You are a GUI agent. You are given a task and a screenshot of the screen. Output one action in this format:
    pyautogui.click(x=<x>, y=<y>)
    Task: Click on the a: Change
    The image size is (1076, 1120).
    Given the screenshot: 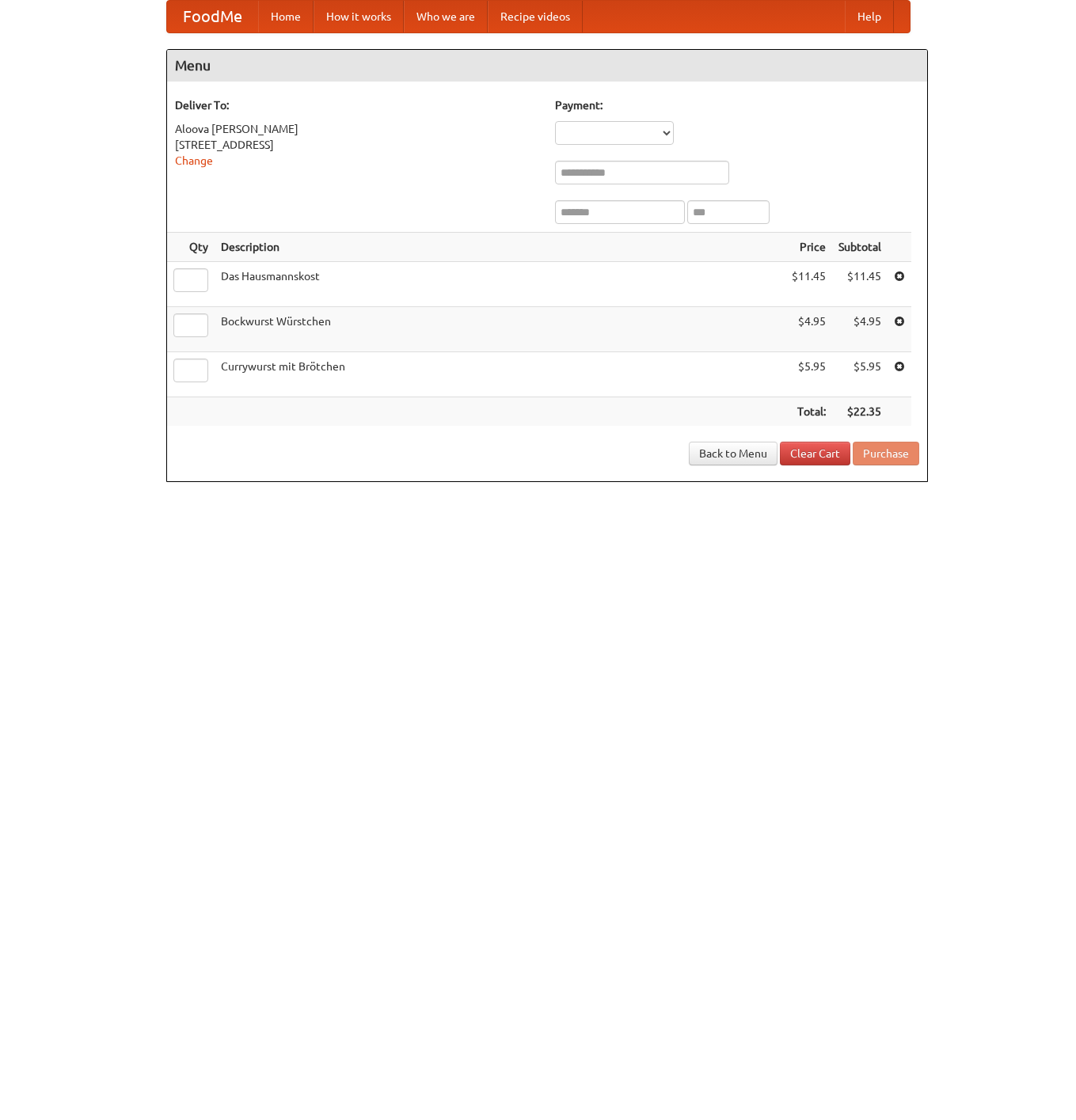 What is the action you would take?
    pyautogui.click(x=194, y=160)
    